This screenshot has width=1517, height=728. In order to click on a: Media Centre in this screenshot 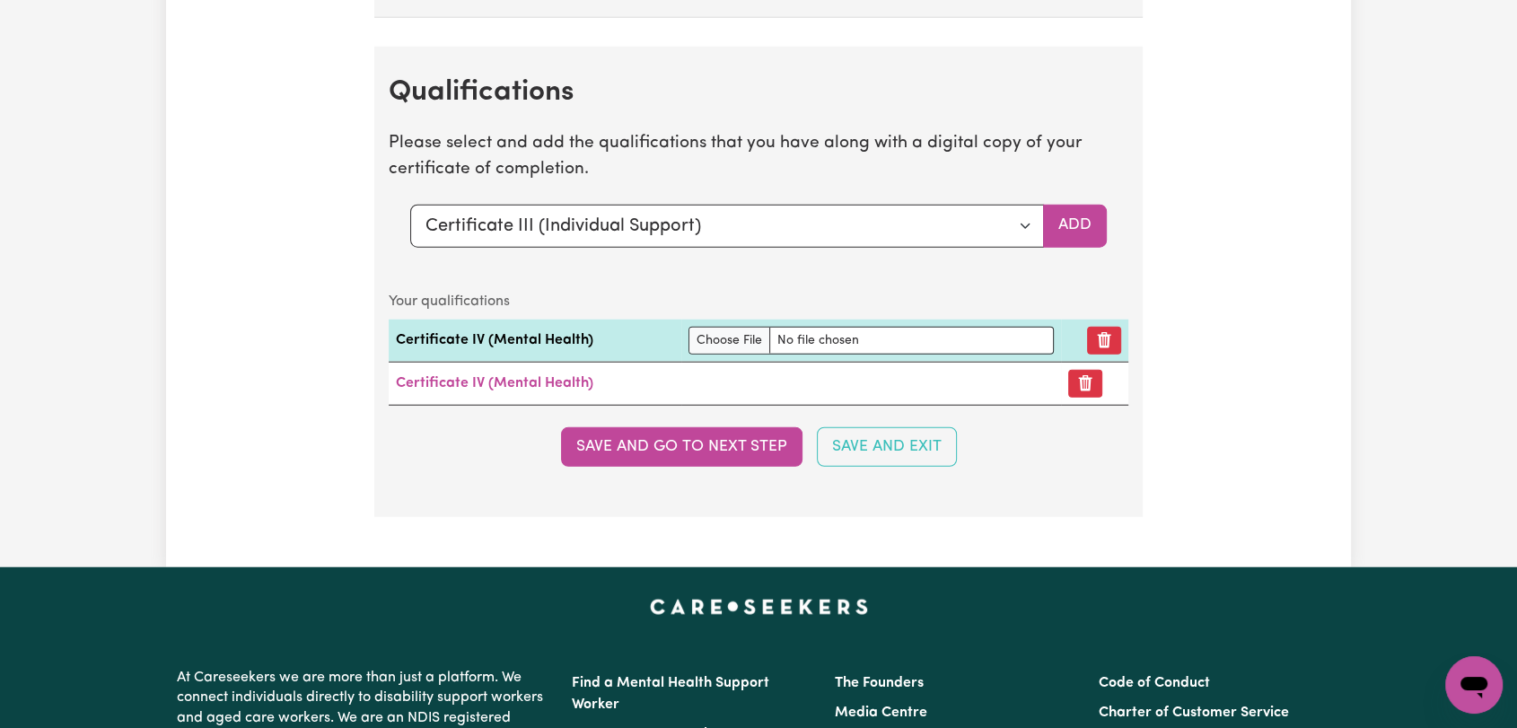, I will do `click(881, 713)`.